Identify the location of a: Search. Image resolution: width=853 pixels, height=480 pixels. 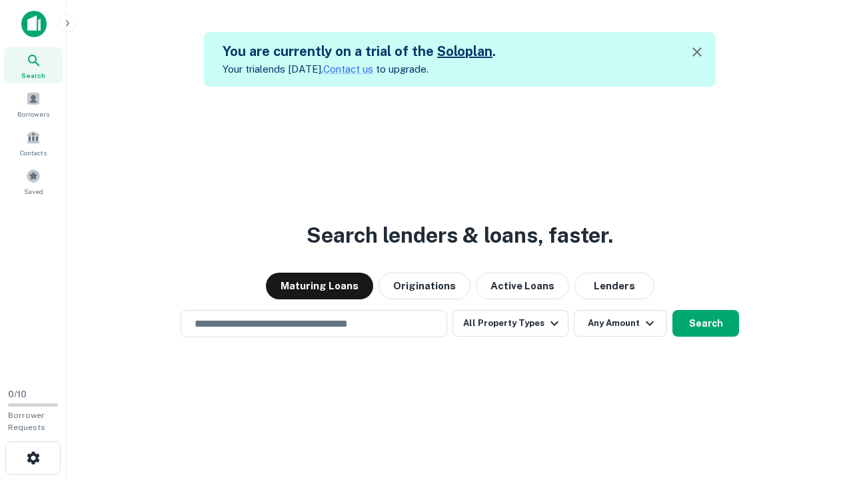
(33, 65).